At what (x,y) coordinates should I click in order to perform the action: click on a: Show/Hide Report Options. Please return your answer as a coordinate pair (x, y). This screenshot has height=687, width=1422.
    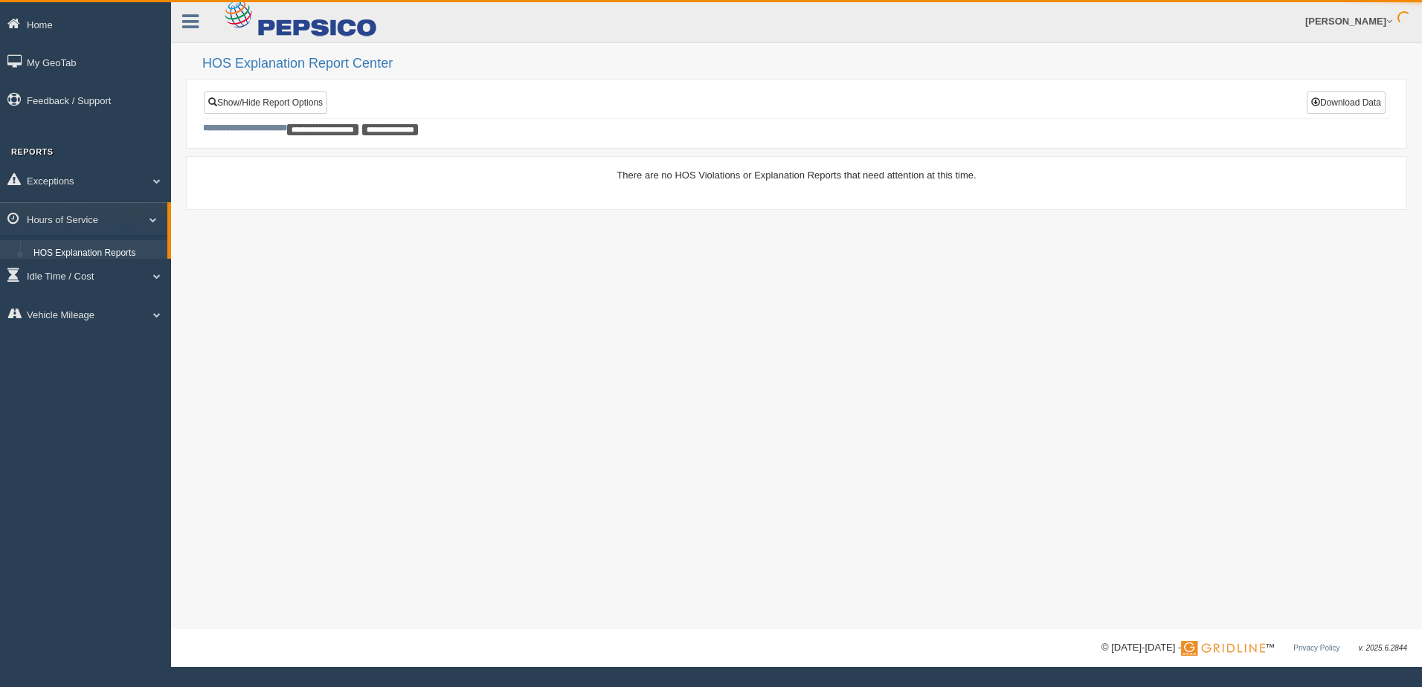
    Looking at the image, I should click on (266, 103).